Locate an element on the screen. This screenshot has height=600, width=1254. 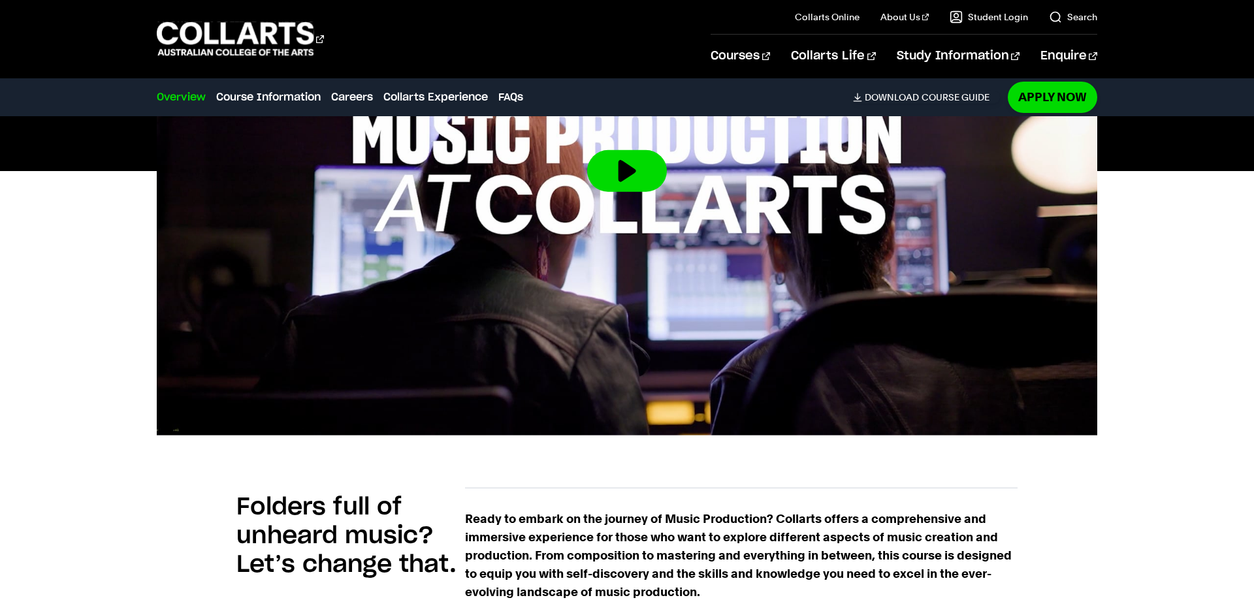
strong: Ready to embark on the journey of Music Production? Collarts offers a comprehensive and immersive... is located at coordinates (738, 555).